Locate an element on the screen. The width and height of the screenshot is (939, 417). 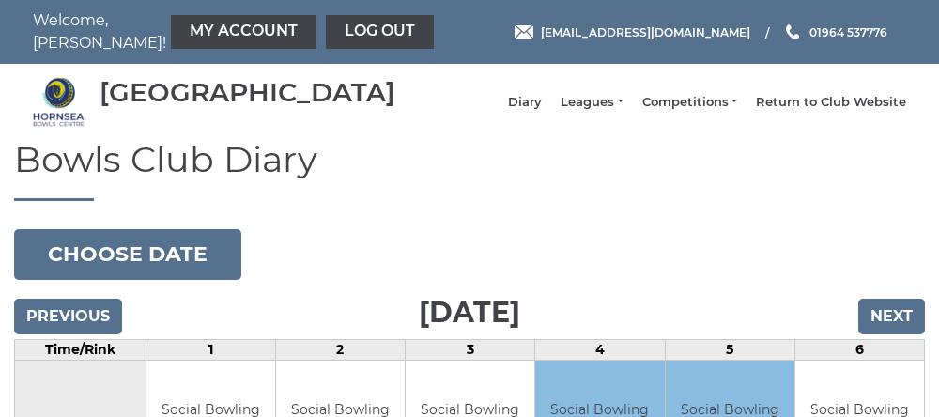
span: 01964 537776 is located at coordinates (848, 31).